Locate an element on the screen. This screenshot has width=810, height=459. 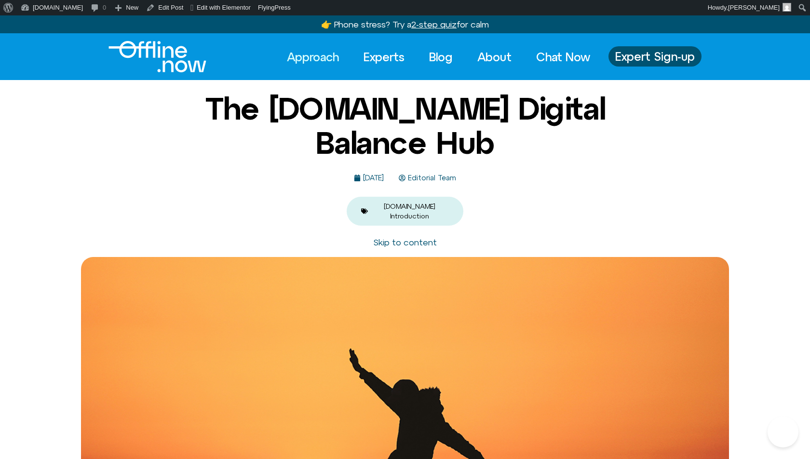
img: offline.now is located at coordinates (157, 56).